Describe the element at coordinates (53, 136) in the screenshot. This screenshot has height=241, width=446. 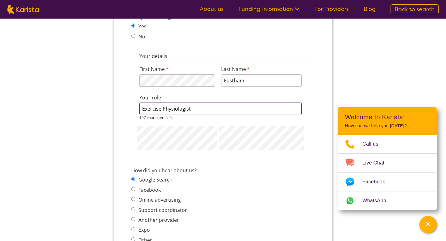
I see `label: Number of existing clients` at that location.